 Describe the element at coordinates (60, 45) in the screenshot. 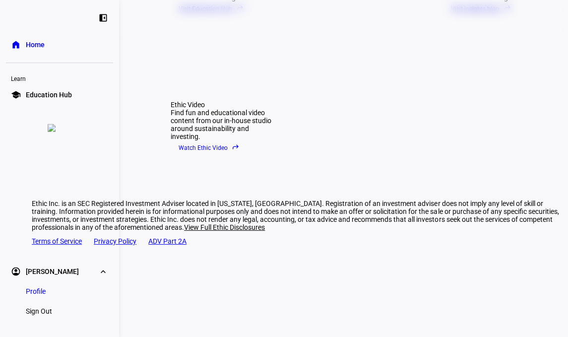

I see `a: homeHome` at that location.